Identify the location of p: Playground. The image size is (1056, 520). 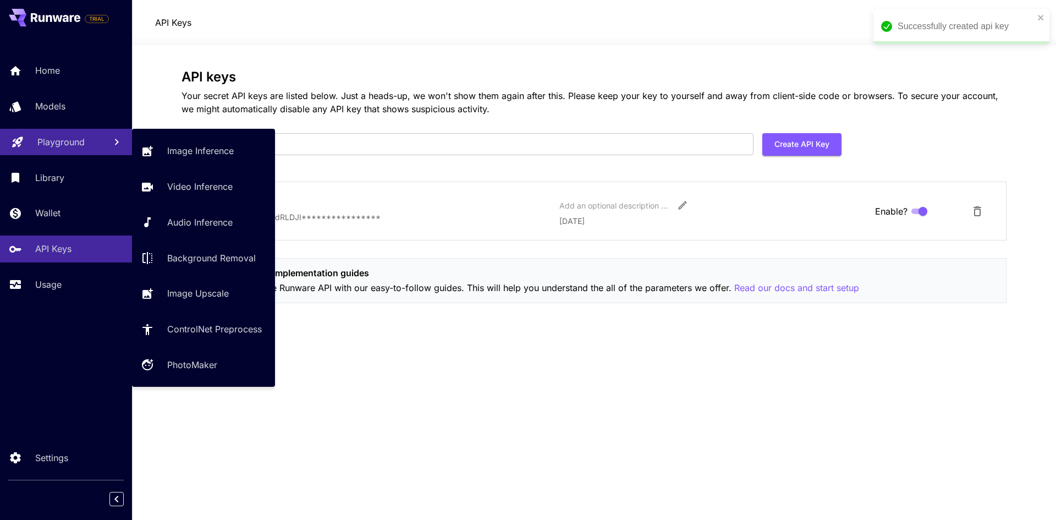
(61, 142).